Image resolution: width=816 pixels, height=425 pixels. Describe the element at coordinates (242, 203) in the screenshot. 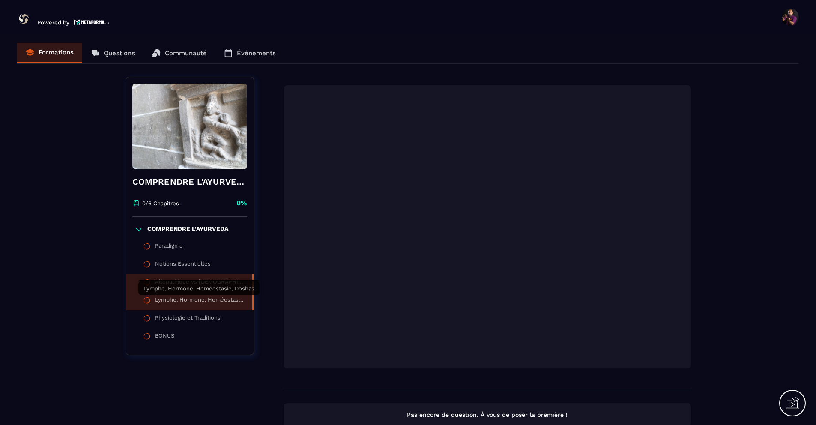

I see `p: 0%` at that location.